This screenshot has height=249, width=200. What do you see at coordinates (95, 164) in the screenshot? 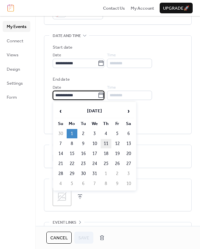
I see `td: 24` at bounding box center [95, 164].